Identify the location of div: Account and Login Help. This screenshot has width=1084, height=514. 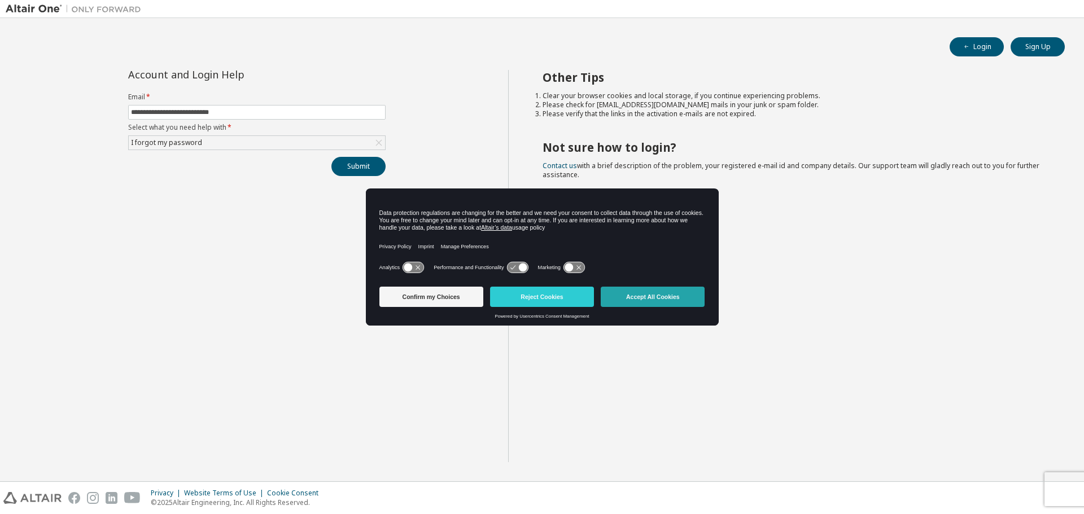
(231, 75).